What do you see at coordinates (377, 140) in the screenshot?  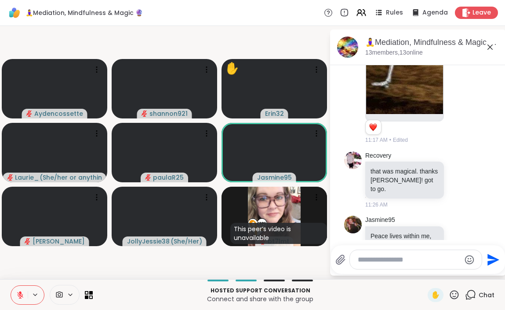 I see `span: 11:17 AM` at bounding box center [377, 140].